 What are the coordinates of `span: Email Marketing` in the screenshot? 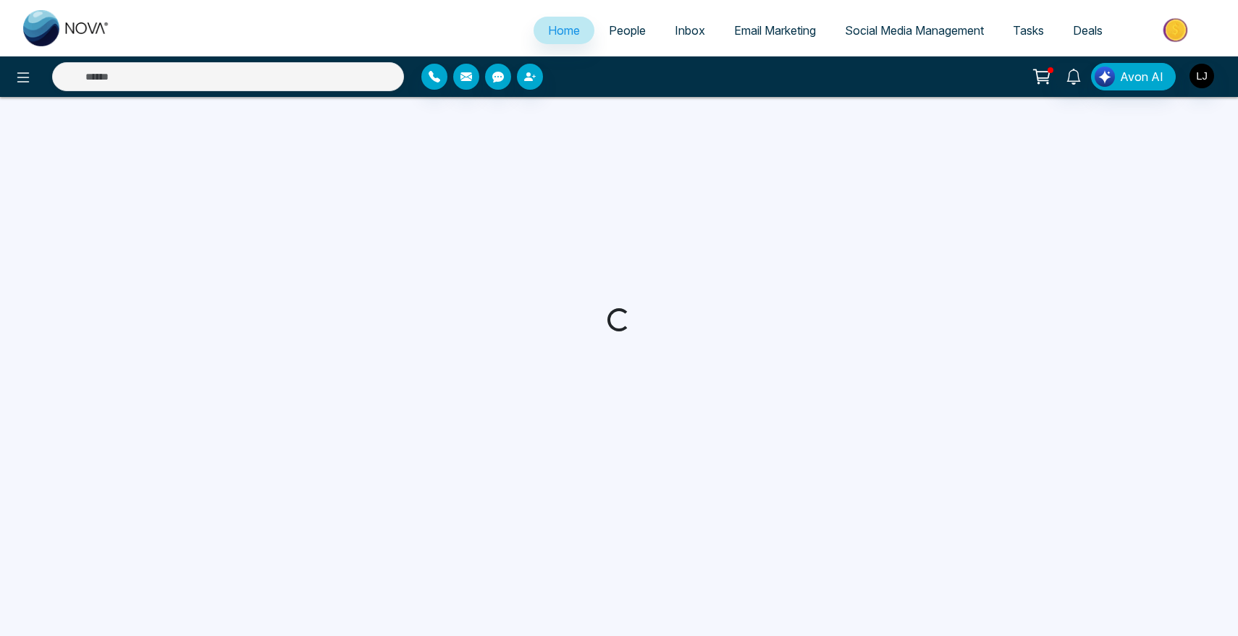 It's located at (774, 30).